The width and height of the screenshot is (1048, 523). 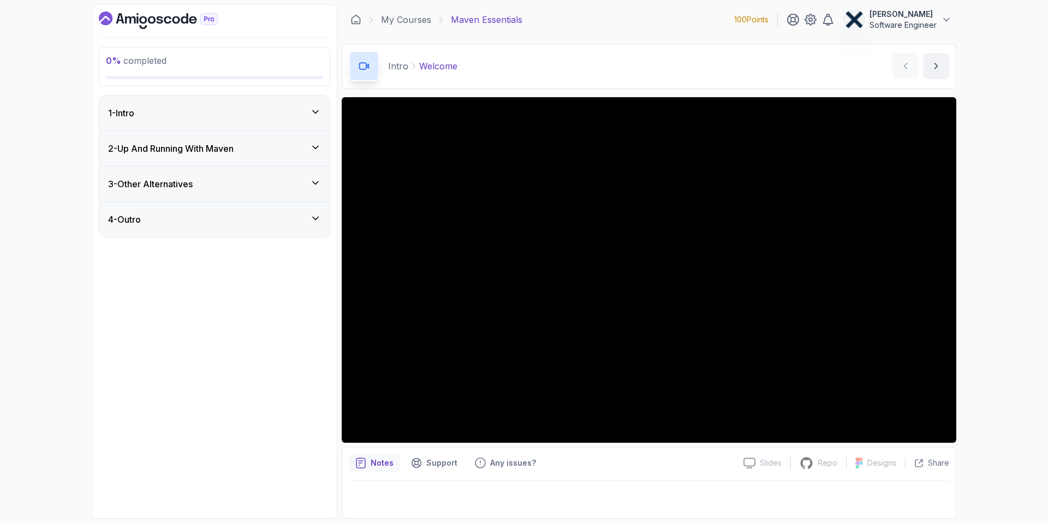 I want to click on button: notes button, so click(x=375, y=463).